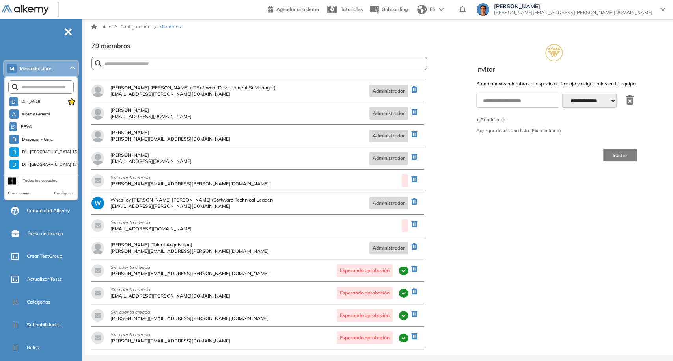 This screenshot has width=673, height=361. Describe the element at coordinates (14, 114) in the screenshot. I see `span: A` at that location.